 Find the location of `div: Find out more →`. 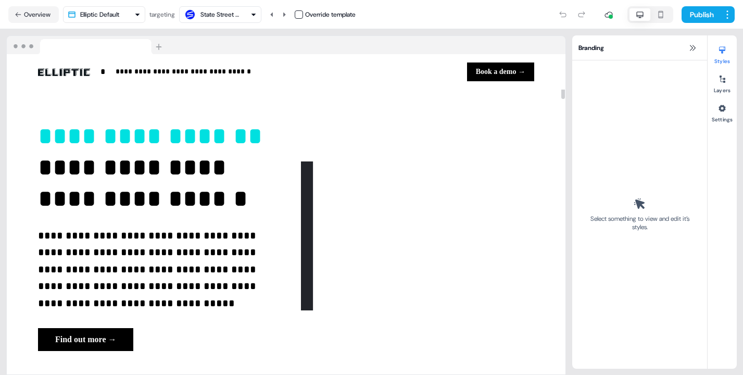

div: Find out more → is located at coordinates (155, 339).